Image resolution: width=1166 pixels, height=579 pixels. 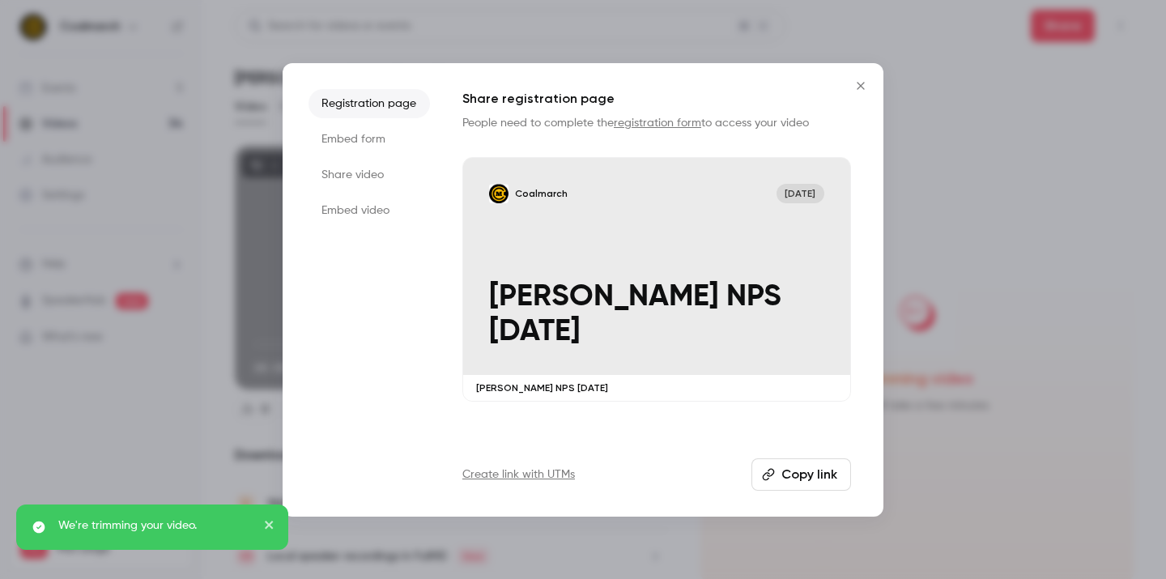 What do you see at coordinates (861, 86) in the screenshot?
I see `button: Close` at bounding box center [861, 86].